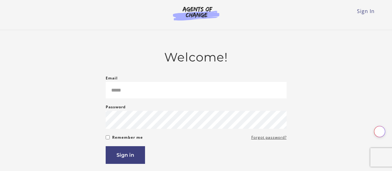  Describe the element at coordinates (269, 137) in the screenshot. I see `a: Forgot password?` at that location.